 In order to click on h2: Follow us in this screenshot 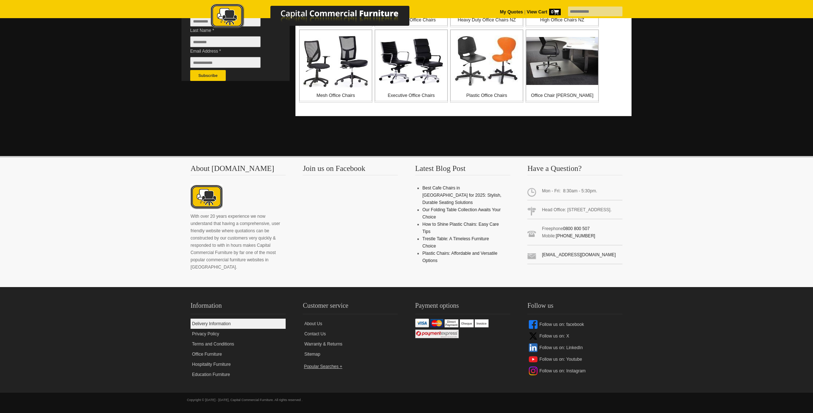, I will do `click(575, 307)`.